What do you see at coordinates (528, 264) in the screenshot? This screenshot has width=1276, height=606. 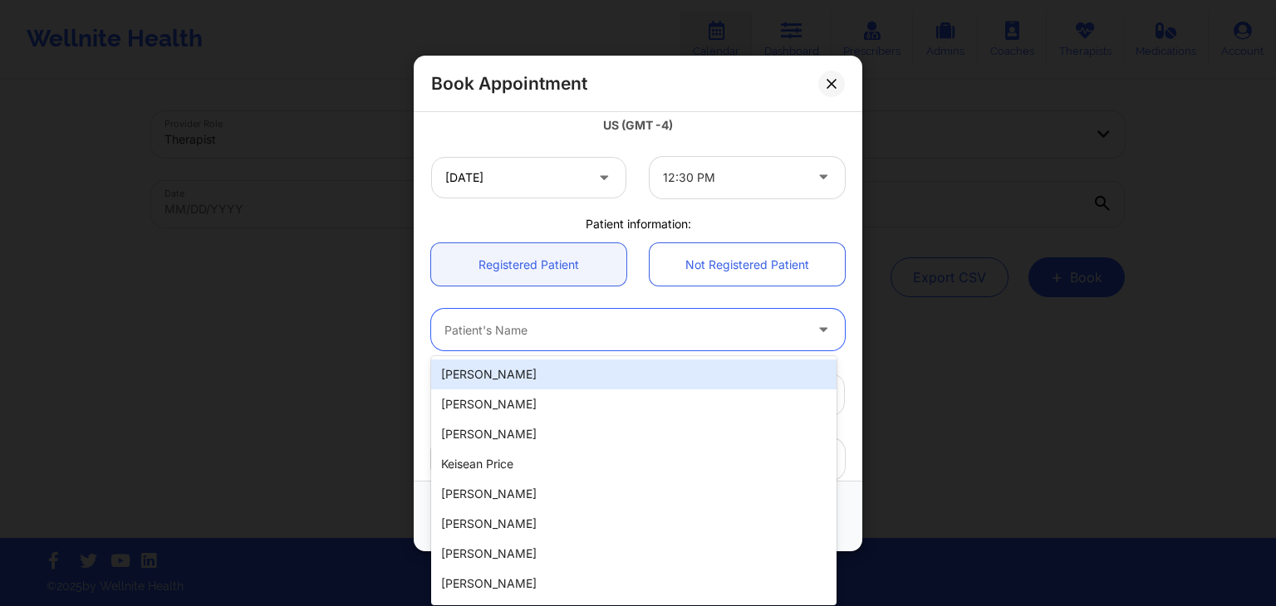 I see `a: Registered Patient` at bounding box center [528, 264].